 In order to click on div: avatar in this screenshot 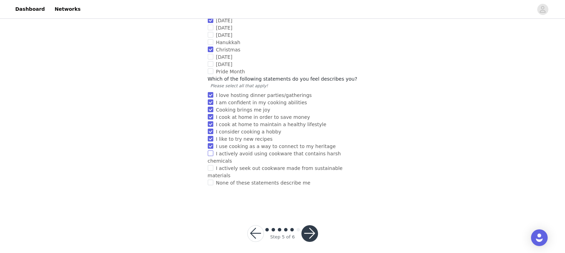, I will do `click(543, 9)`.